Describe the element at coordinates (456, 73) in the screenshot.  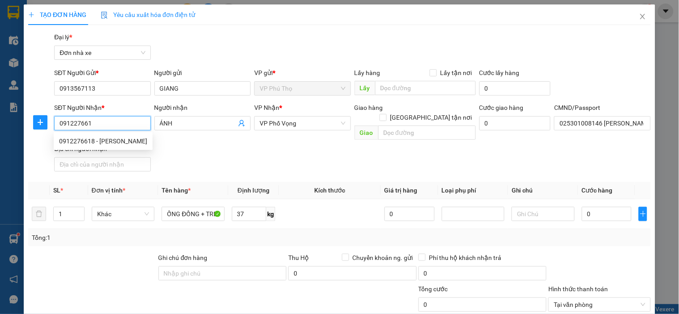
I see `span: Lấy tận nơi` at that location.